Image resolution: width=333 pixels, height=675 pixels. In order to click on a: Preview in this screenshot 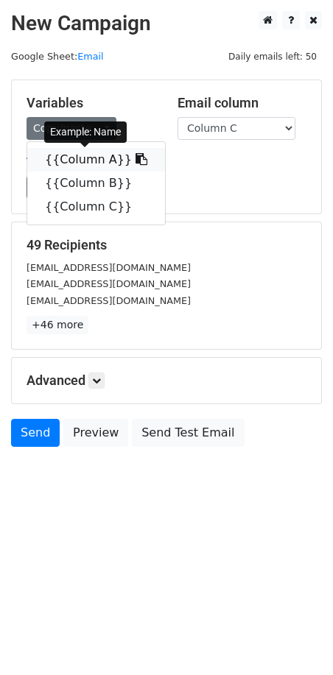, I will do `click(96, 433)`.